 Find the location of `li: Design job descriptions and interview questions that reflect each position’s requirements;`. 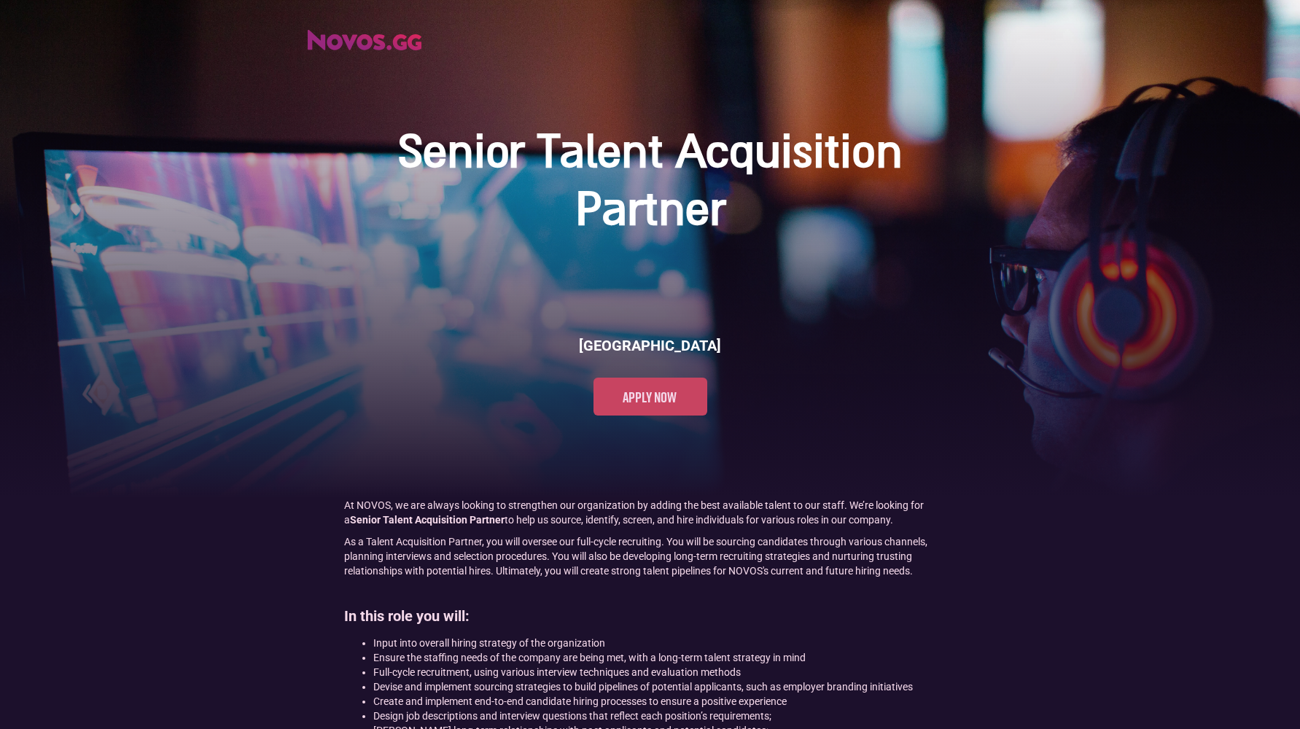

li: Design job descriptions and interview questions that reflect each position’s requirements; is located at coordinates (665, 716).